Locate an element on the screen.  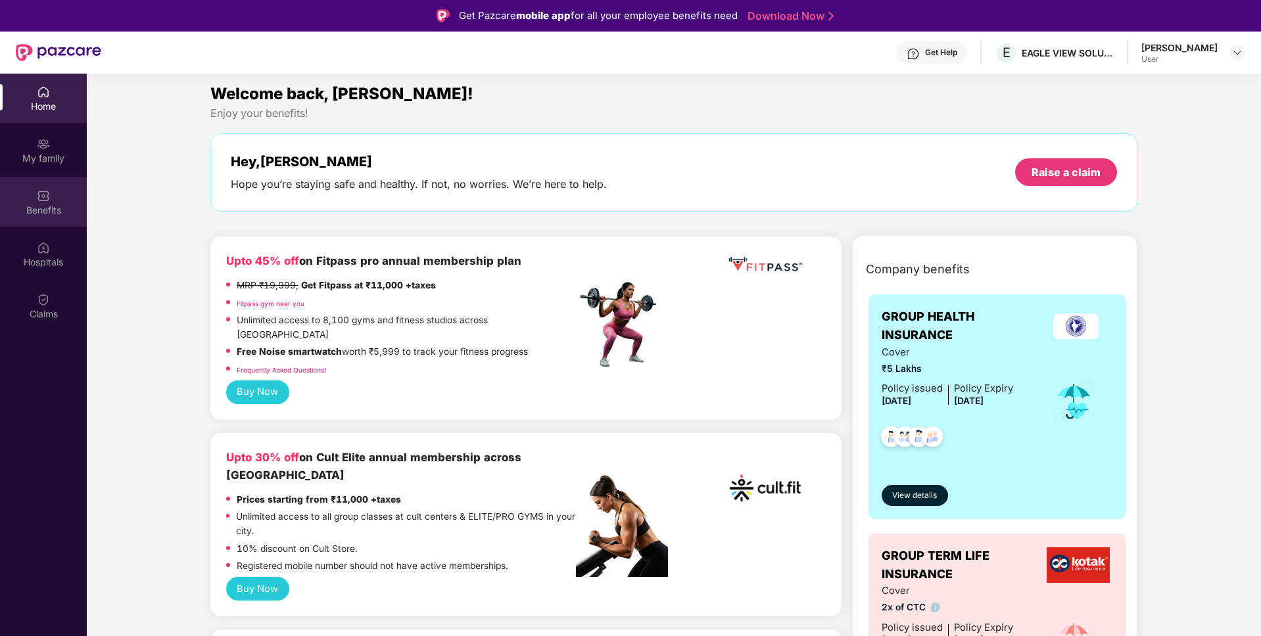
p: 10% discount on Cult Store. is located at coordinates (297, 549).